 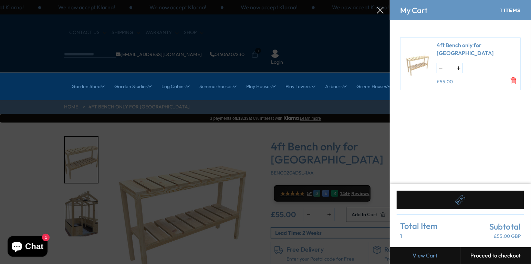 What do you see at coordinates (414, 10) in the screenshot?
I see `h4: My Cart` at bounding box center [414, 10].